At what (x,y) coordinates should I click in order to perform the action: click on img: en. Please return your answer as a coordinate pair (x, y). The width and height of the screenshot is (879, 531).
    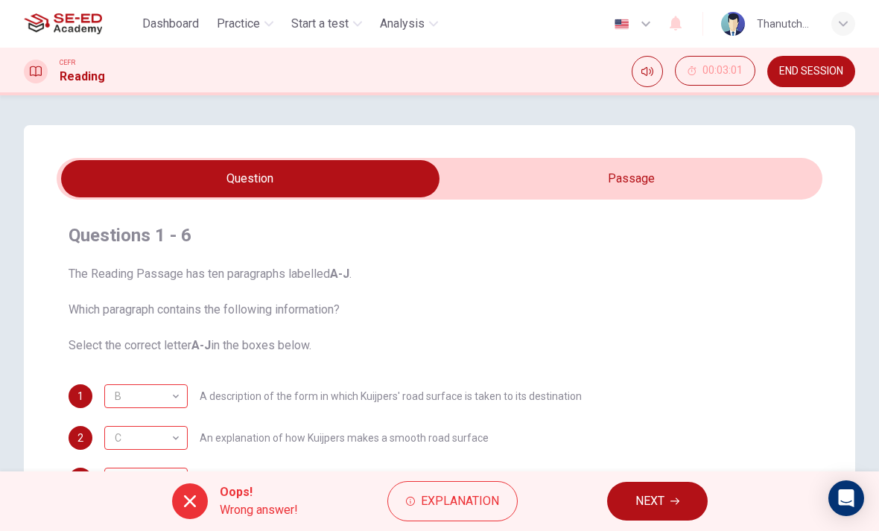
    Looking at the image, I should click on (622, 24).